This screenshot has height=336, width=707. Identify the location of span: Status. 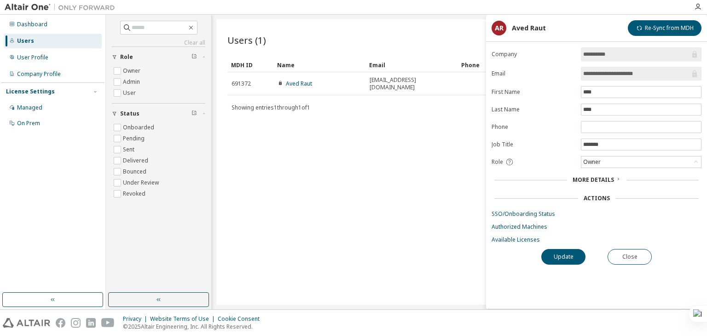
(130, 114).